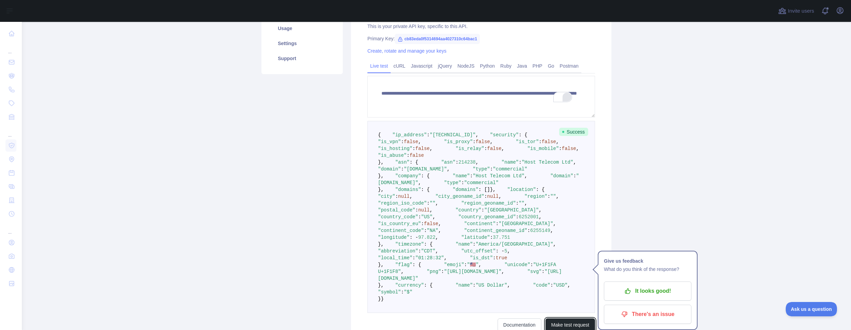 The width and height of the screenshot is (851, 330). I want to click on a: NodeJS, so click(466, 66).